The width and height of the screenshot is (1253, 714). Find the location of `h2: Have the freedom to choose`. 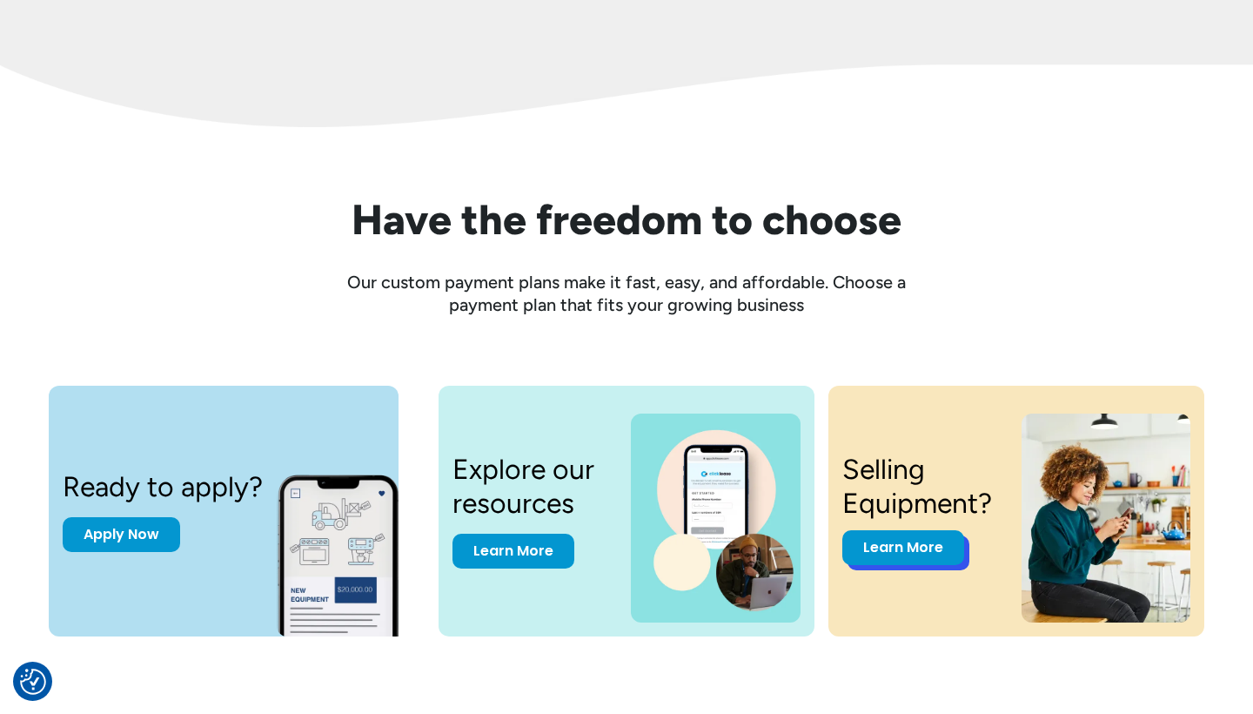

h2: Have the freedom to choose is located at coordinates (627, 219).